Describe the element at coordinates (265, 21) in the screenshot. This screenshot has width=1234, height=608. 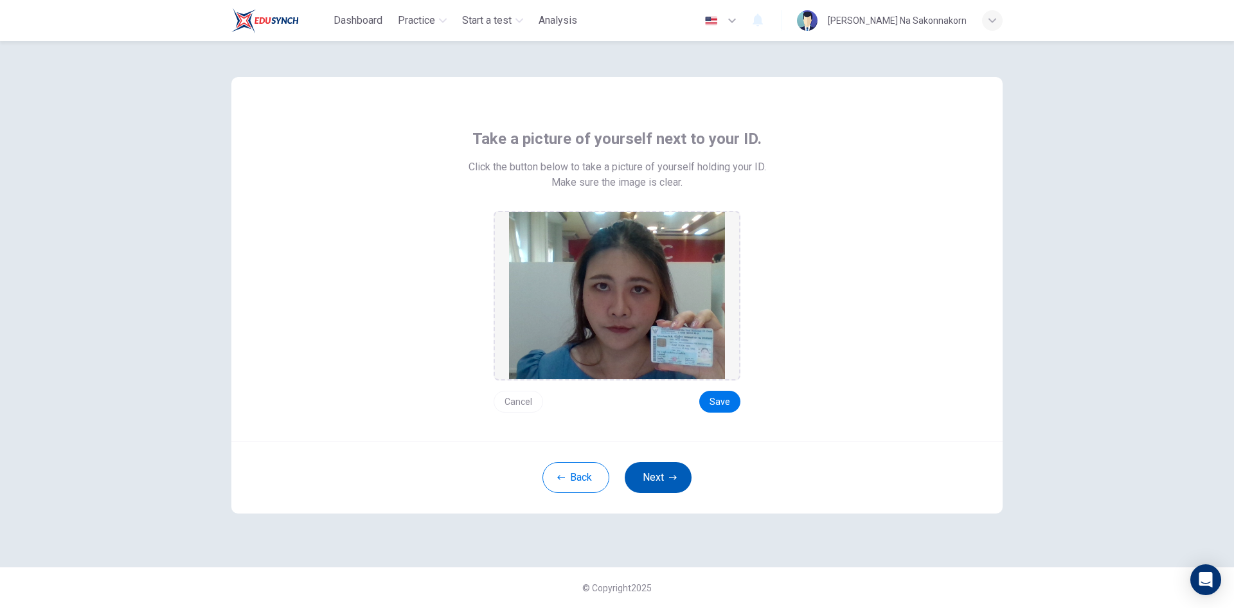
I see `img: Train Test logo` at that location.